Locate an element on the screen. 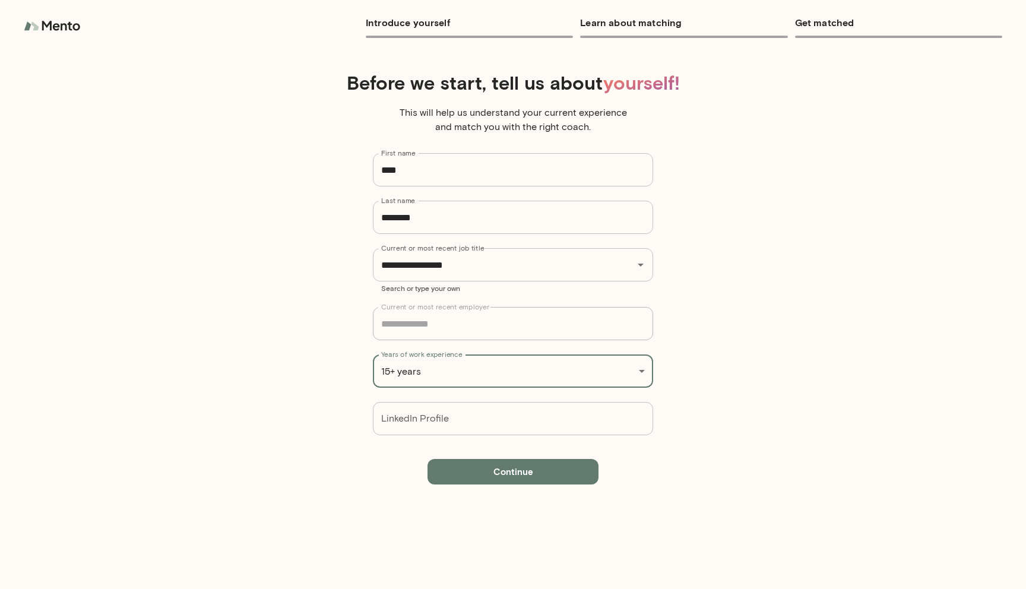 The height and width of the screenshot is (589, 1026). p: This will help us understand your current experience and match you with the right coach. is located at coordinates (513, 120).